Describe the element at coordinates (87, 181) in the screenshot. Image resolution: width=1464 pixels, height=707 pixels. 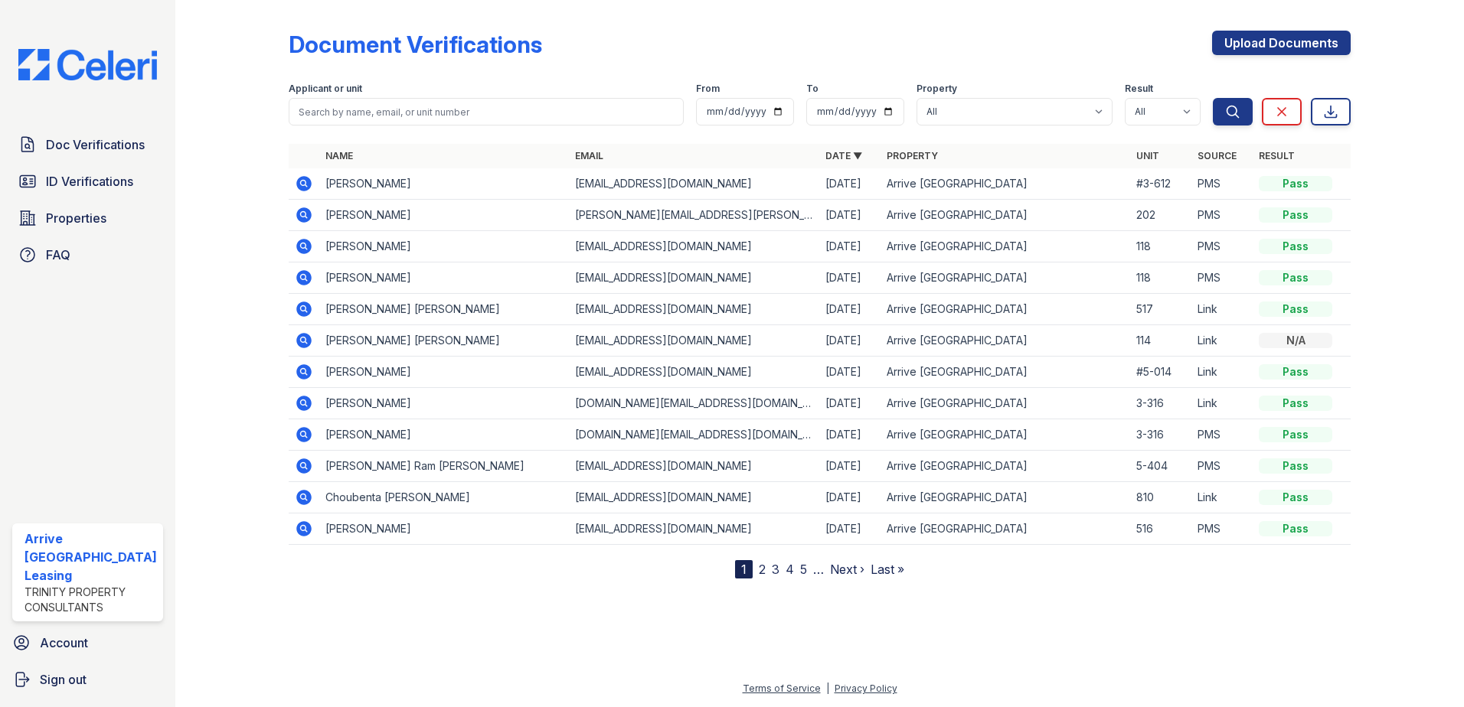
I see `a: ID Verifications` at that location.